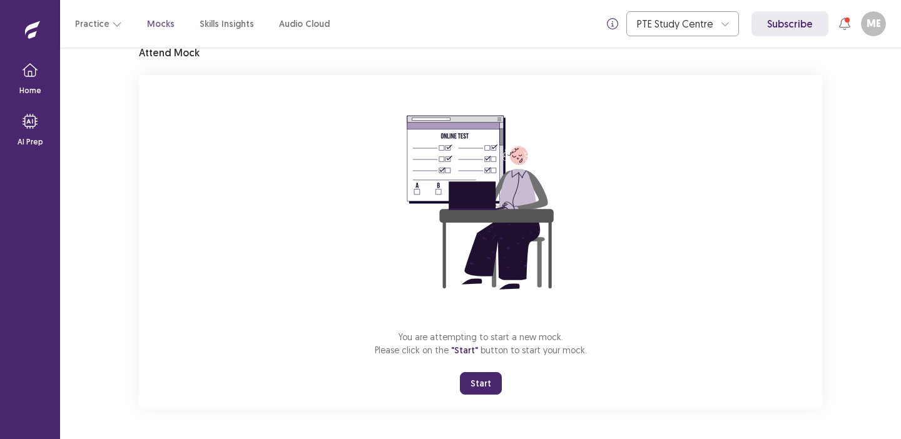 This screenshot has height=439, width=901. What do you see at coordinates (226, 24) in the screenshot?
I see `a: Skills Insights` at bounding box center [226, 24].